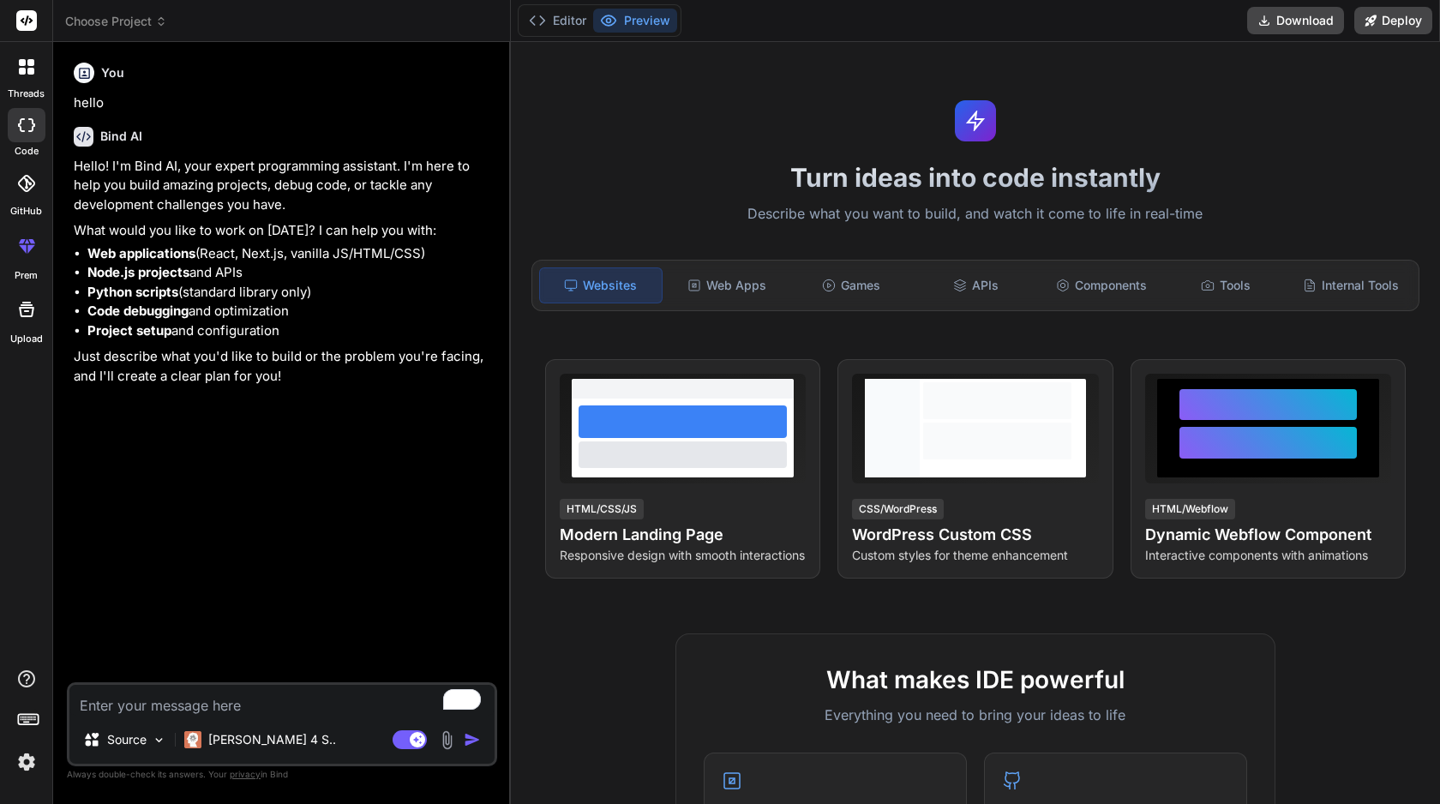 The image size is (1440, 804). What do you see at coordinates (1102, 285) in the screenshot?
I see `div: Components` at bounding box center [1102, 285].